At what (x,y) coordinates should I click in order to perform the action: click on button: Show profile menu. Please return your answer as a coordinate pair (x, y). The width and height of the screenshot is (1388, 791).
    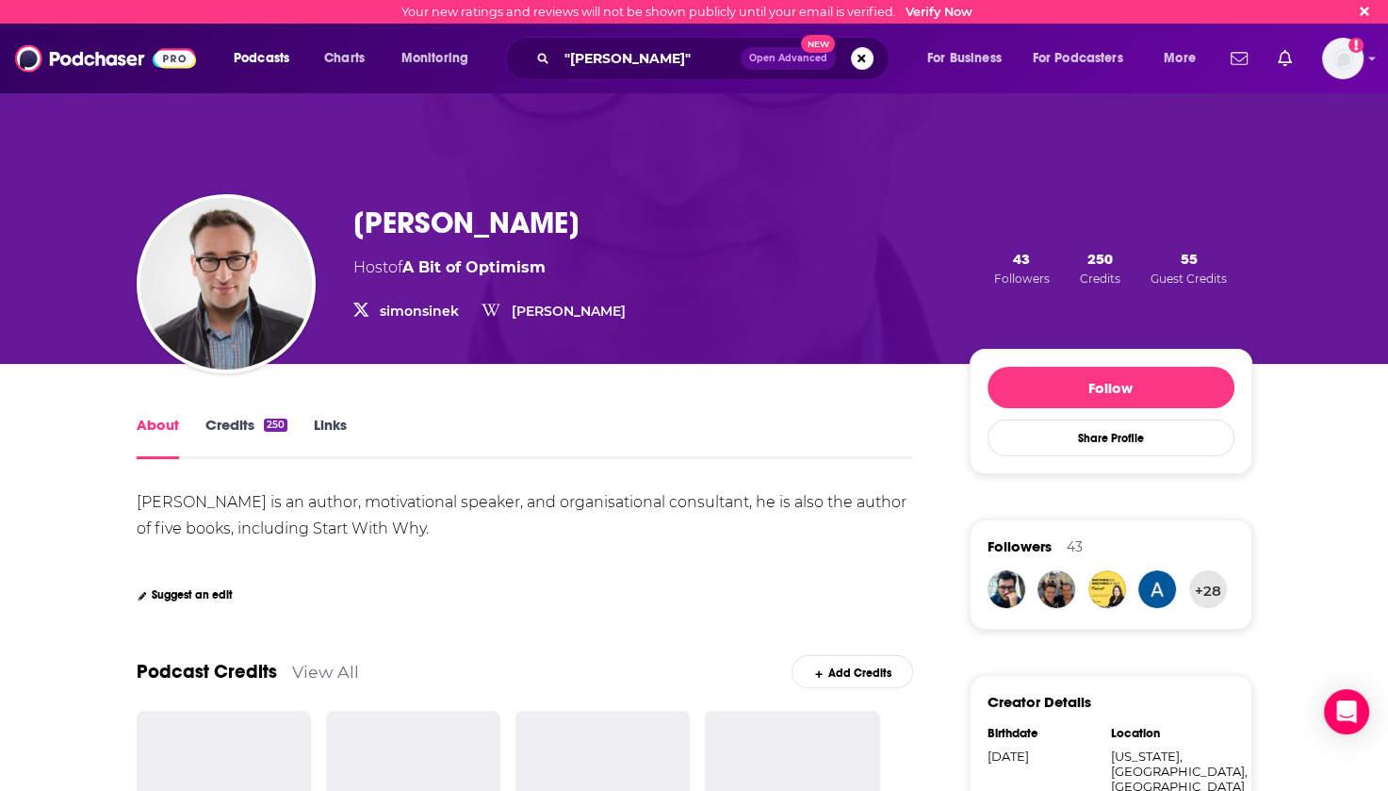
    Looking at the image, I should click on (1343, 58).